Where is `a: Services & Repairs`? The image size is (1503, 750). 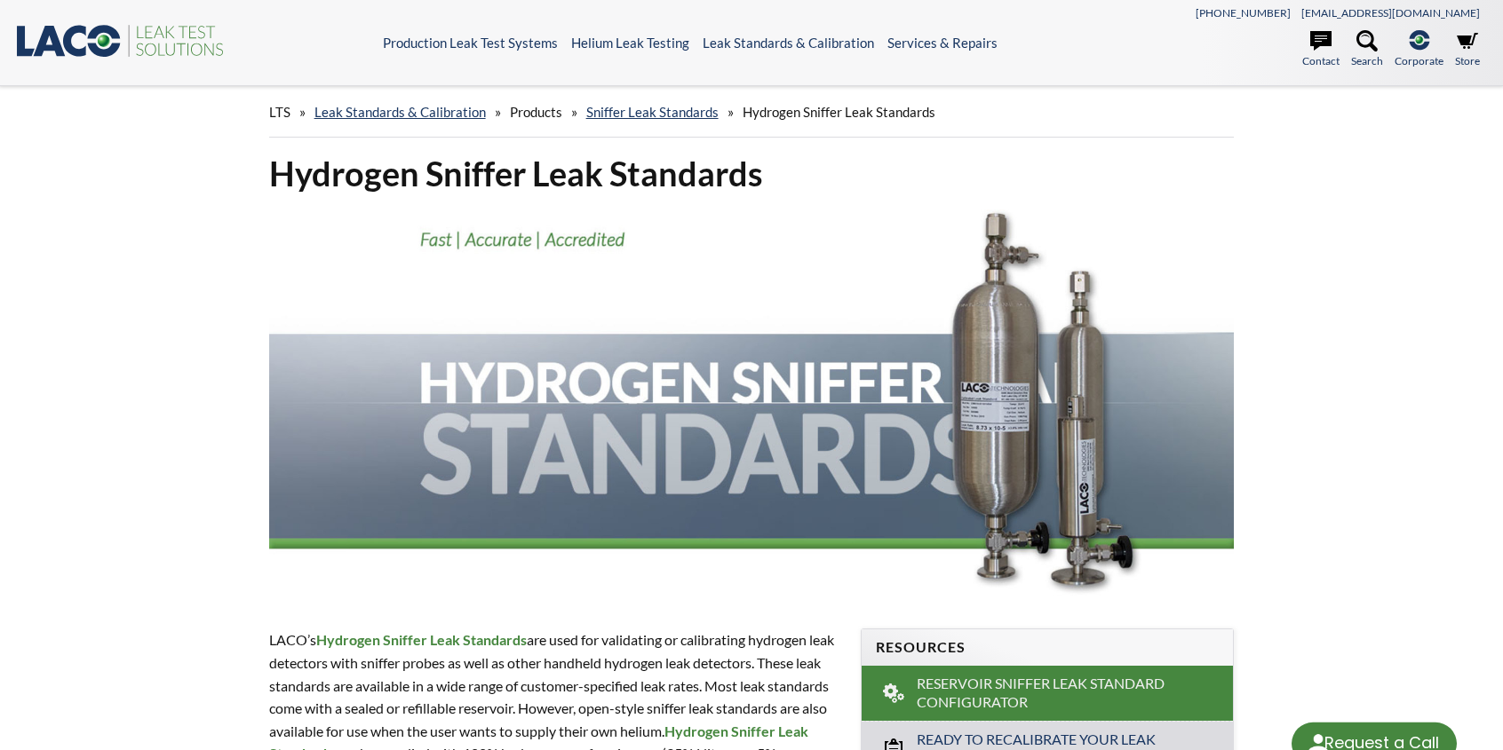
a: Services & Repairs is located at coordinates (942, 43).